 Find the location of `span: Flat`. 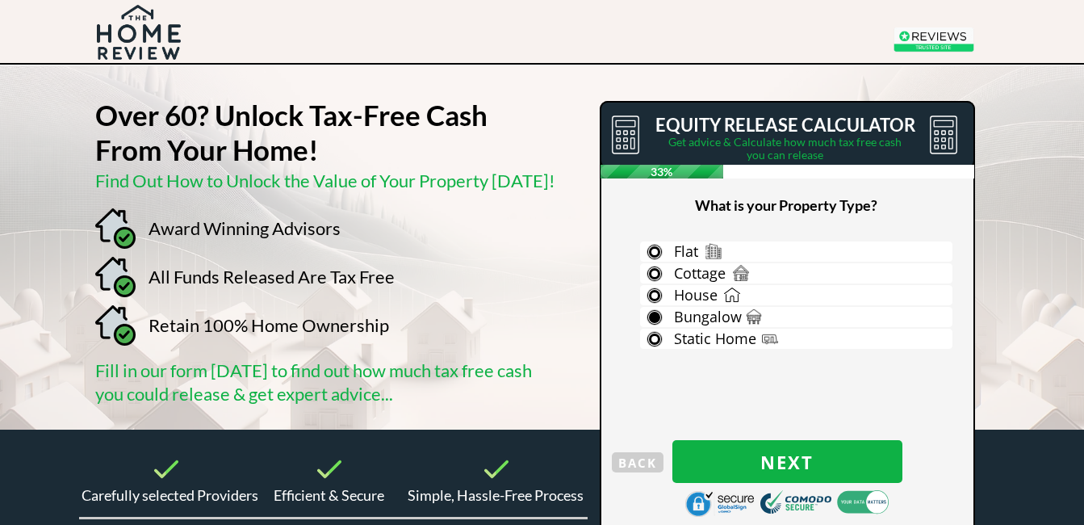

span: Flat is located at coordinates (686, 251).